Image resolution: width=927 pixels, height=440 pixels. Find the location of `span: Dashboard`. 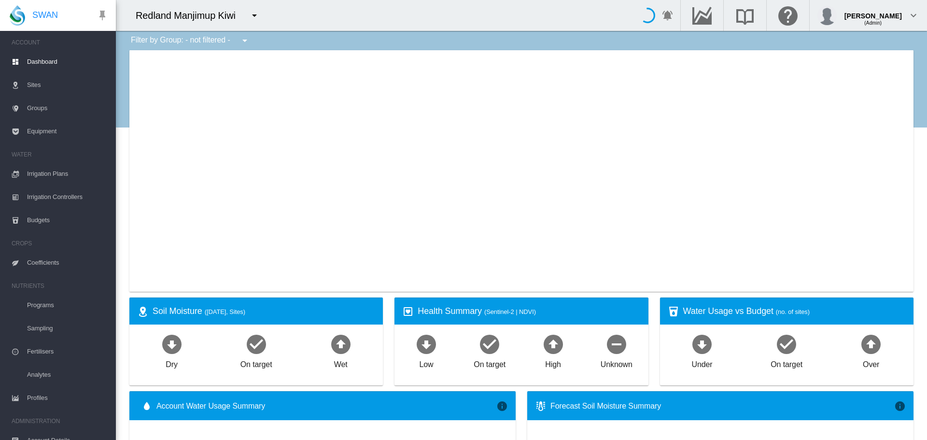

span: Dashboard is located at coordinates (68, 62).